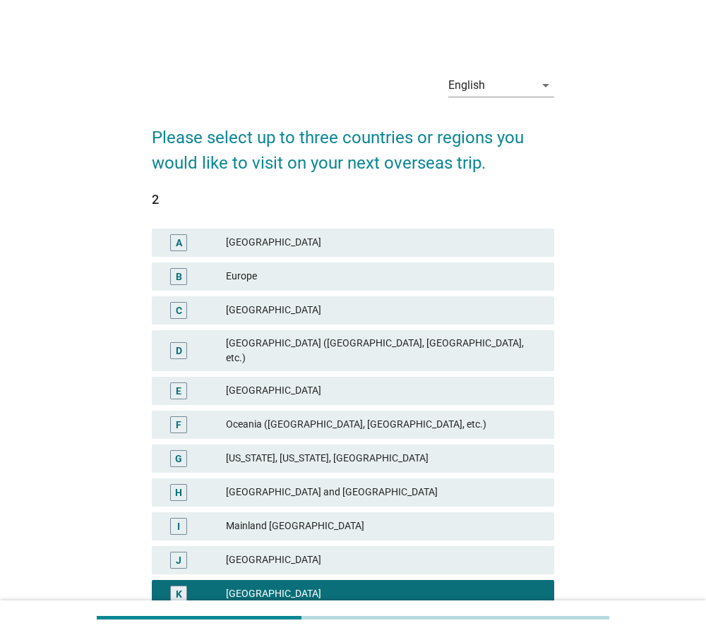 This screenshot has width=706, height=635. Describe the element at coordinates (179, 526) in the screenshot. I see `div: I` at that location.